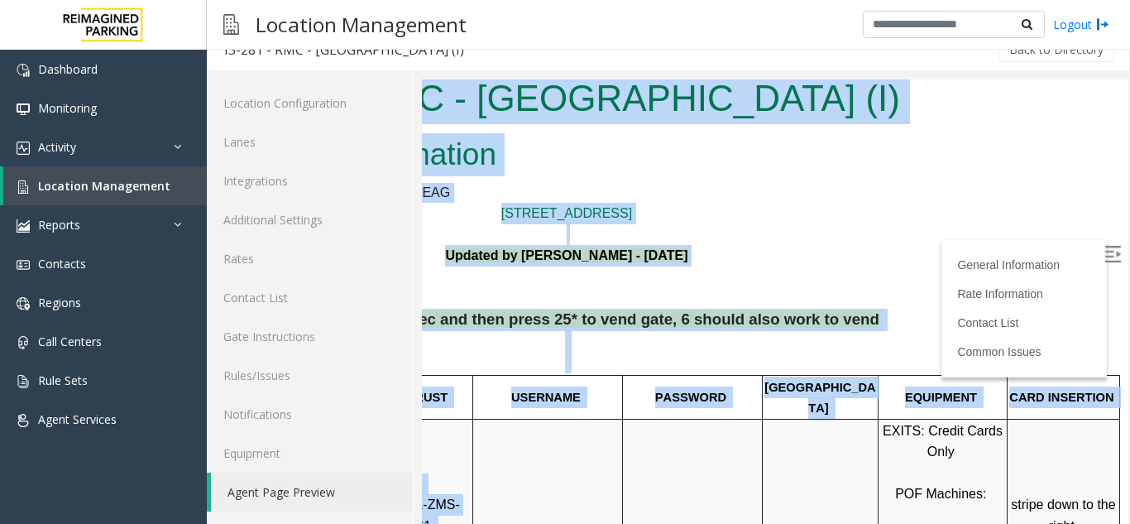 This screenshot has height=524, width=1130. What do you see at coordinates (60, 302) in the screenshot?
I see `span: Regions` at bounding box center [60, 302].